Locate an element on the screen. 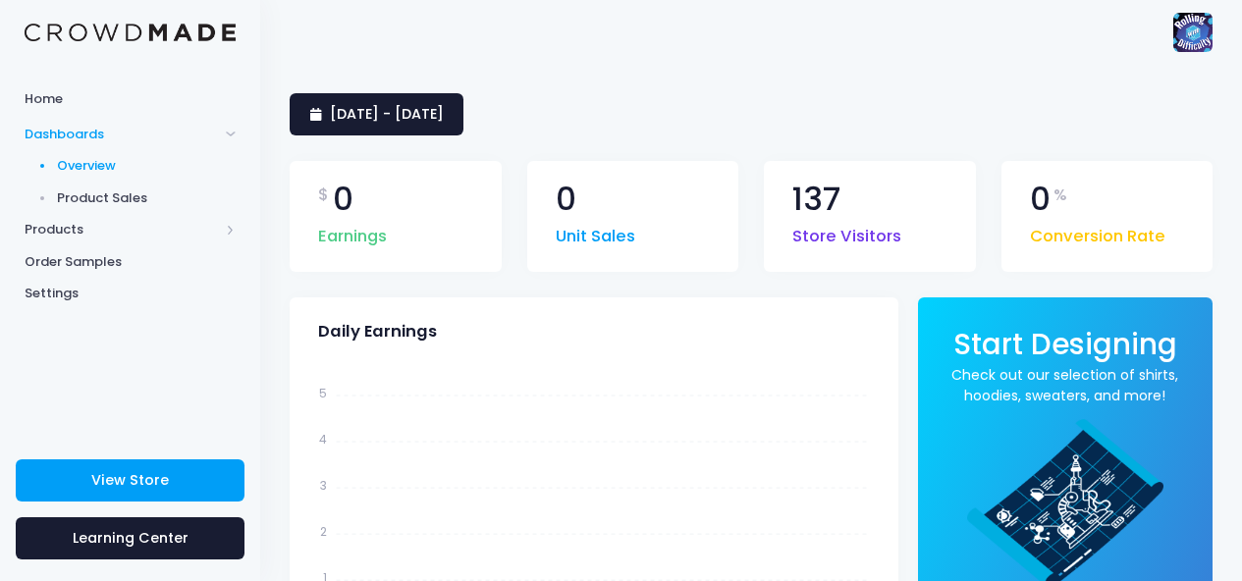  span: Products is located at coordinates (122, 230).